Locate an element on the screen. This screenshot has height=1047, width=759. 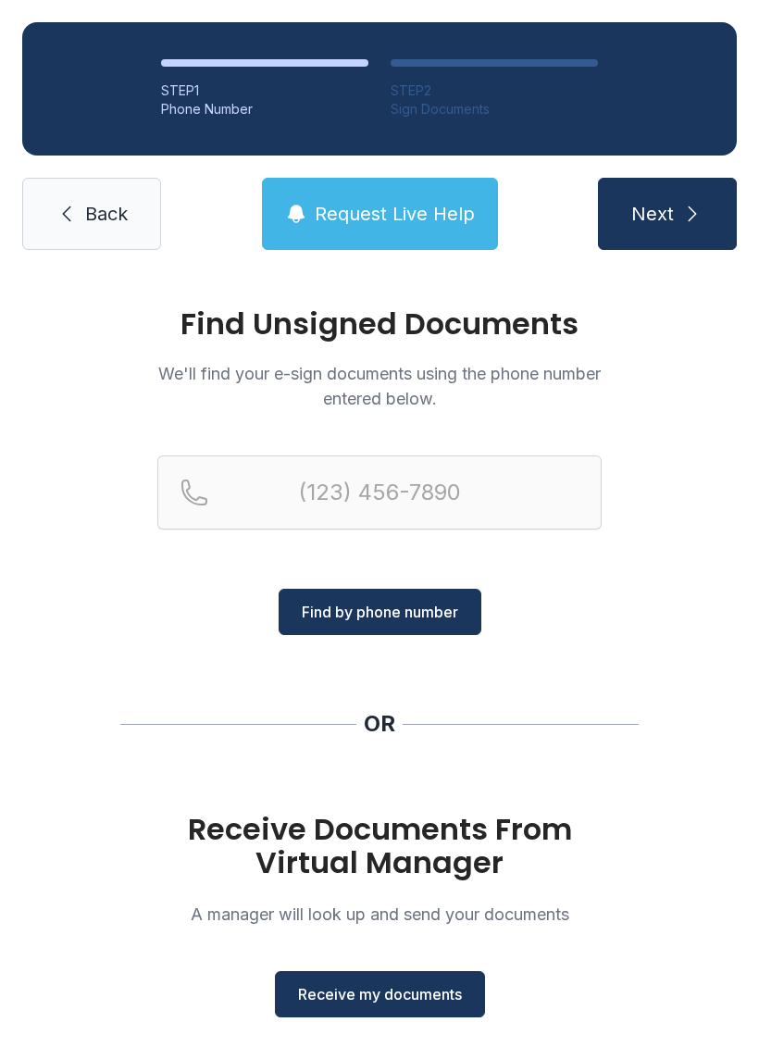
span: Request Live Help is located at coordinates (394, 214).